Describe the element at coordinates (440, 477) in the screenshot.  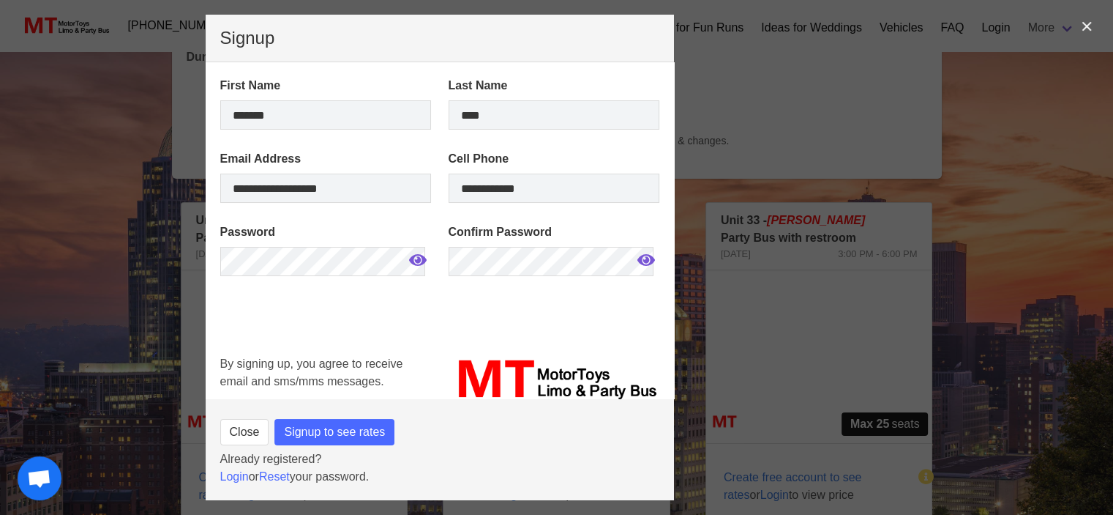
I see `p: or your password.` at that location.